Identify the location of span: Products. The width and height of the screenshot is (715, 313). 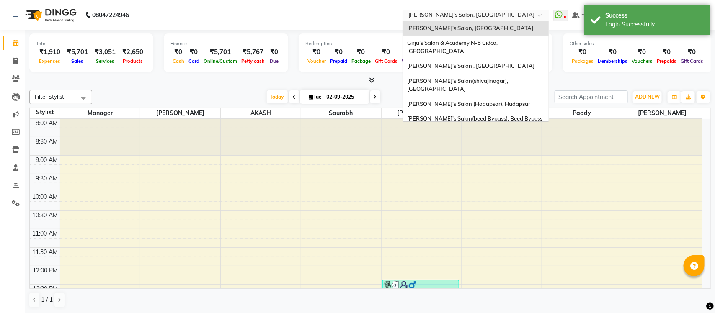
(133, 61).